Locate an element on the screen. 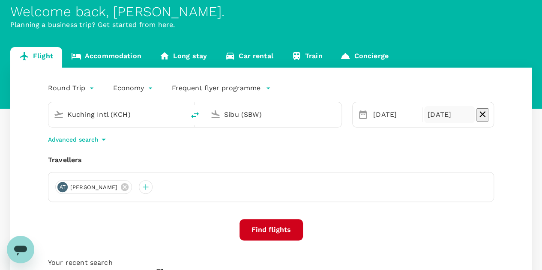  p: Planning a business trip? Get started from here. is located at coordinates (271, 25).